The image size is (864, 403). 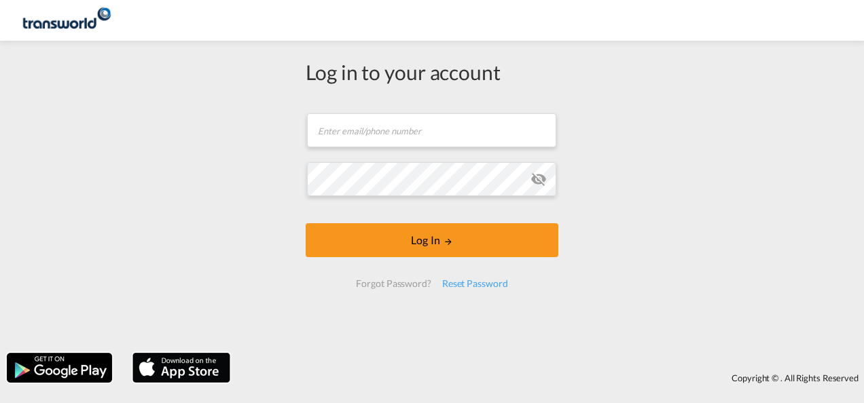 I want to click on button: LOGIN, so click(x=432, y=240).